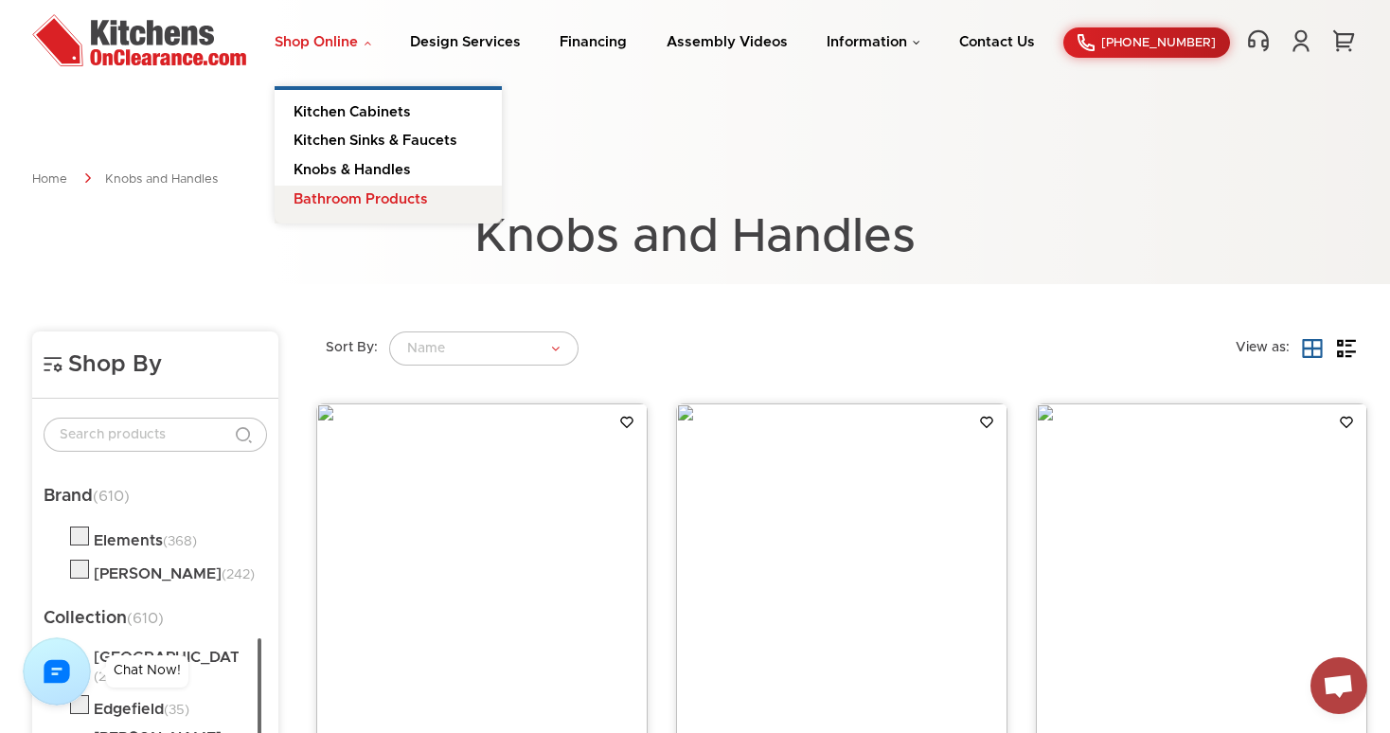  I want to click on a: Contact Us, so click(997, 42).